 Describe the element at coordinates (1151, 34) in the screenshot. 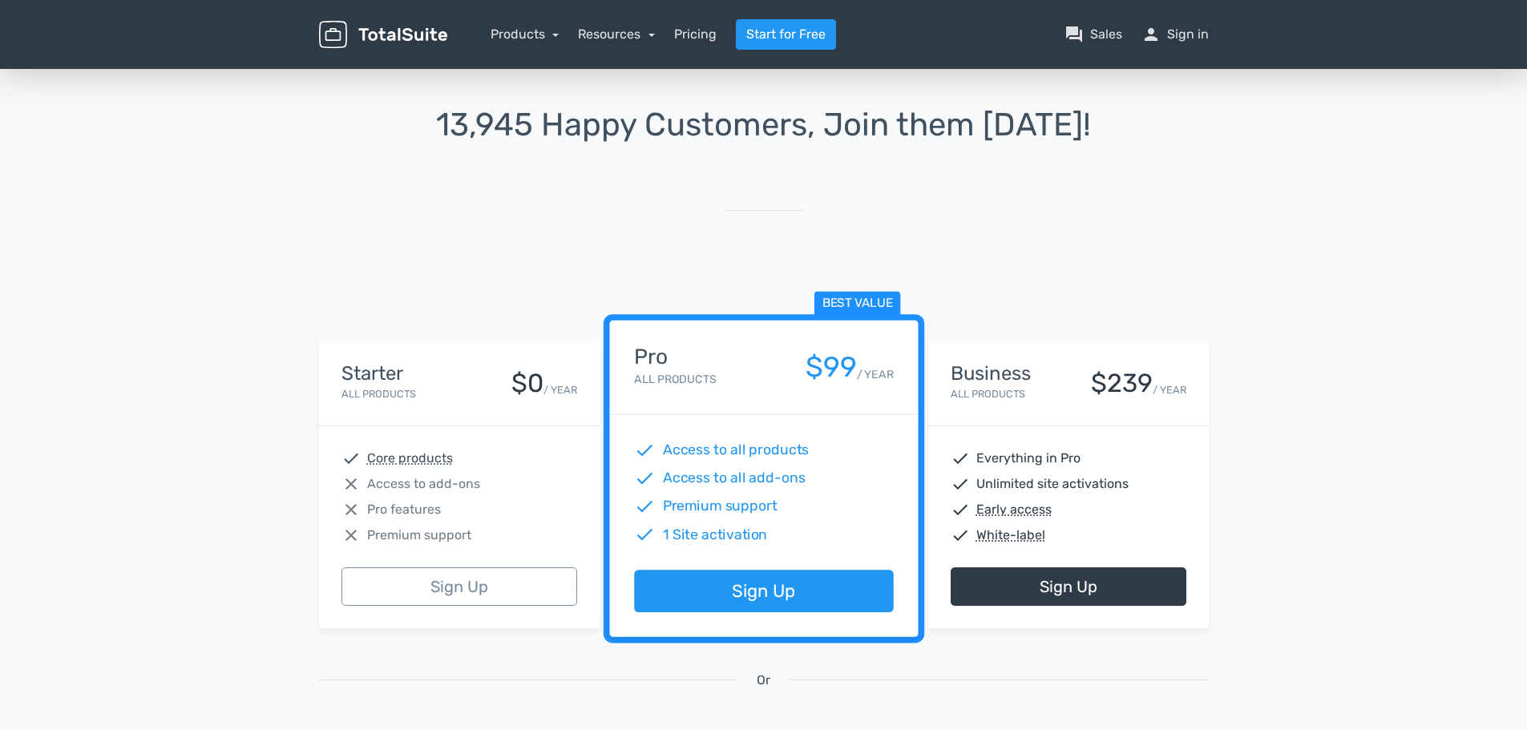

I see `span: person` at that location.